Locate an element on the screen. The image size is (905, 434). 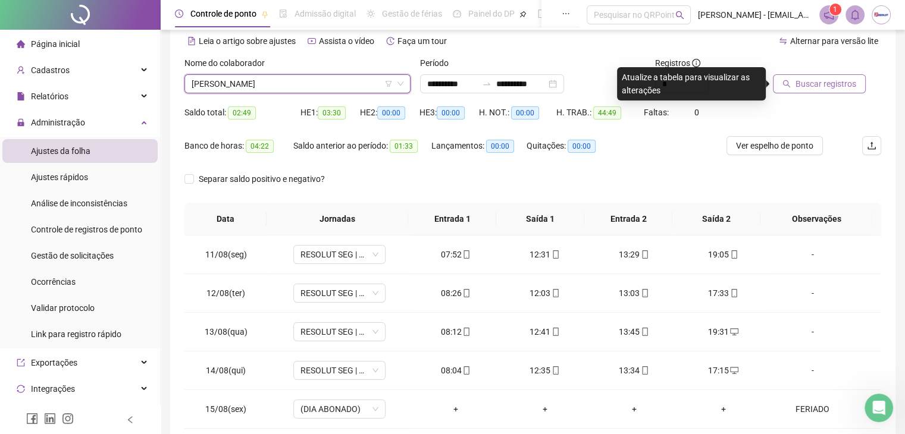
th: Observações is located at coordinates (817, 219).